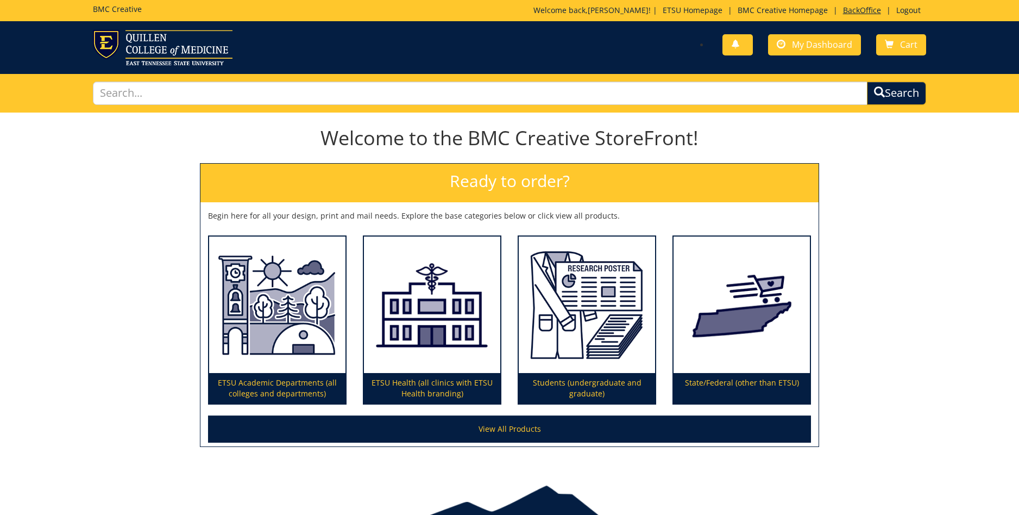 The width and height of the screenshot is (1019, 515). I want to click on p: Welcome back, ! | | | |, so click(730, 10).